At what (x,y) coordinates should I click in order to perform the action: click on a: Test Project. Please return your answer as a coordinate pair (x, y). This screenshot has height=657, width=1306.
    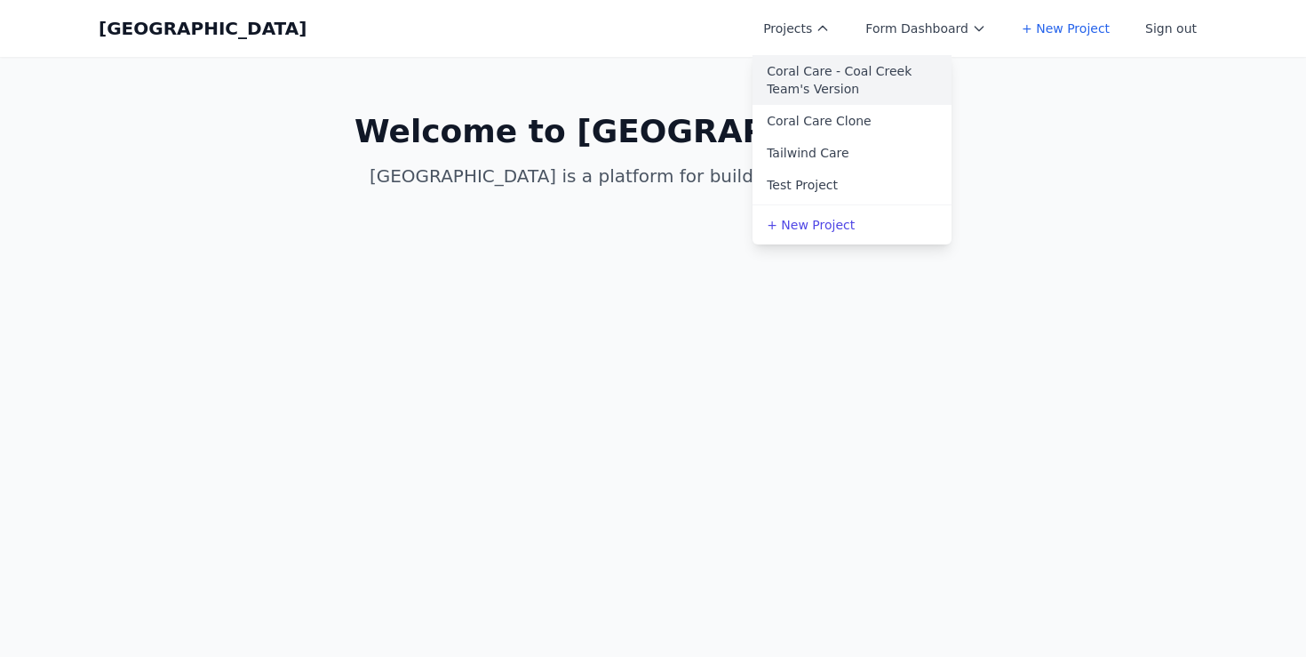
    Looking at the image, I should click on (852, 185).